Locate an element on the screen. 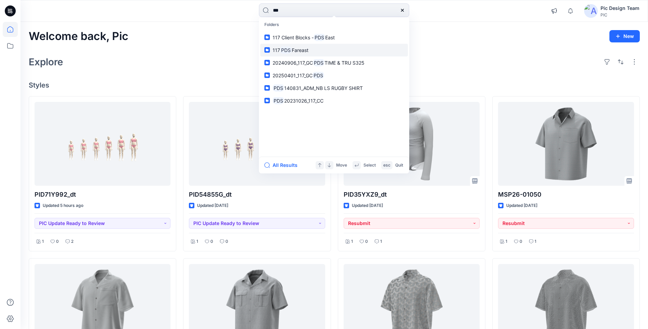 This screenshot has width=648, height=329. button: New is located at coordinates (625, 36).